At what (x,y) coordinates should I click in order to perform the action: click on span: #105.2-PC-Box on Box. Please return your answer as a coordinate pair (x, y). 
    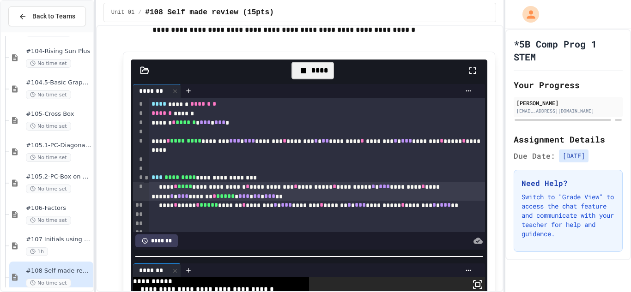
    Looking at the image, I should click on (59, 177).